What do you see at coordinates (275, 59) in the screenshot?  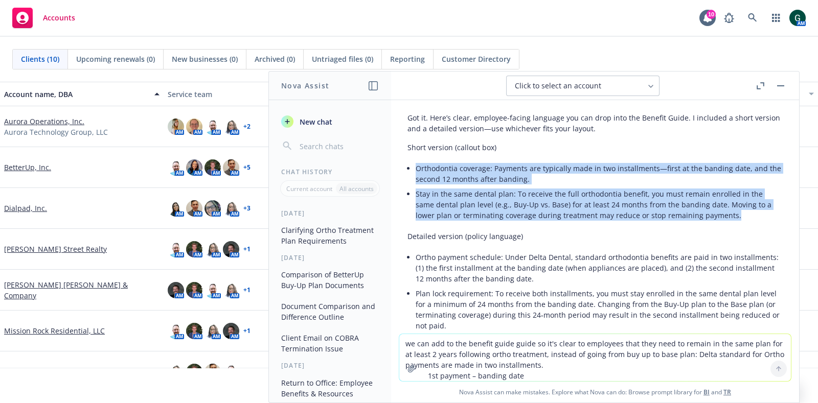 I see `span: Archived (0)` at bounding box center [275, 59].